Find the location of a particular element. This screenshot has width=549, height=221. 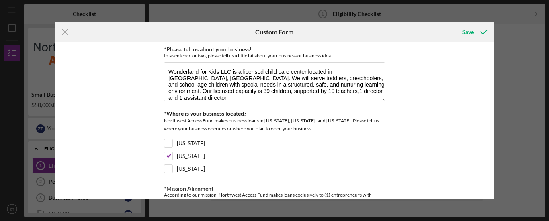

label: *Mission Alignment is located at coordinates (188, 188).